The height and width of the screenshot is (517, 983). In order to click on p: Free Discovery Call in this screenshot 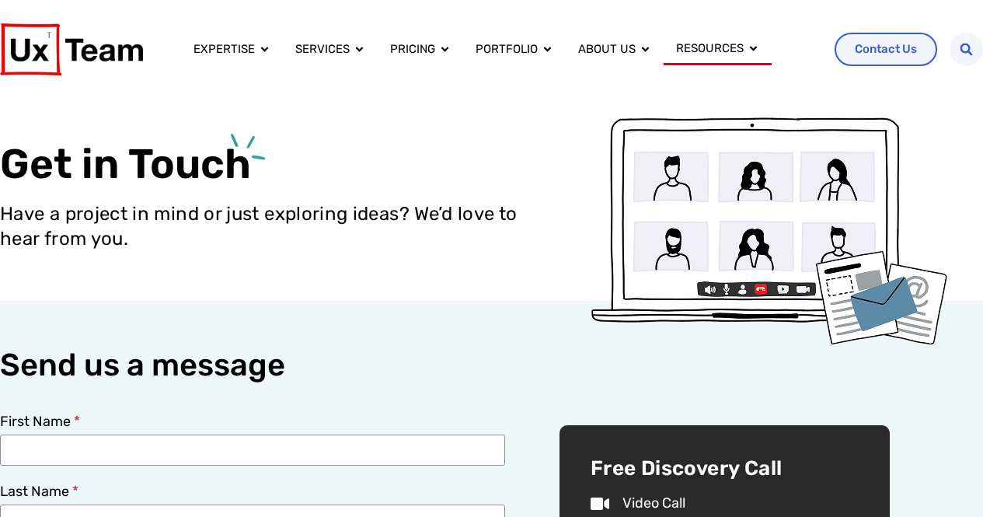, I will do `click(724, 469)`.